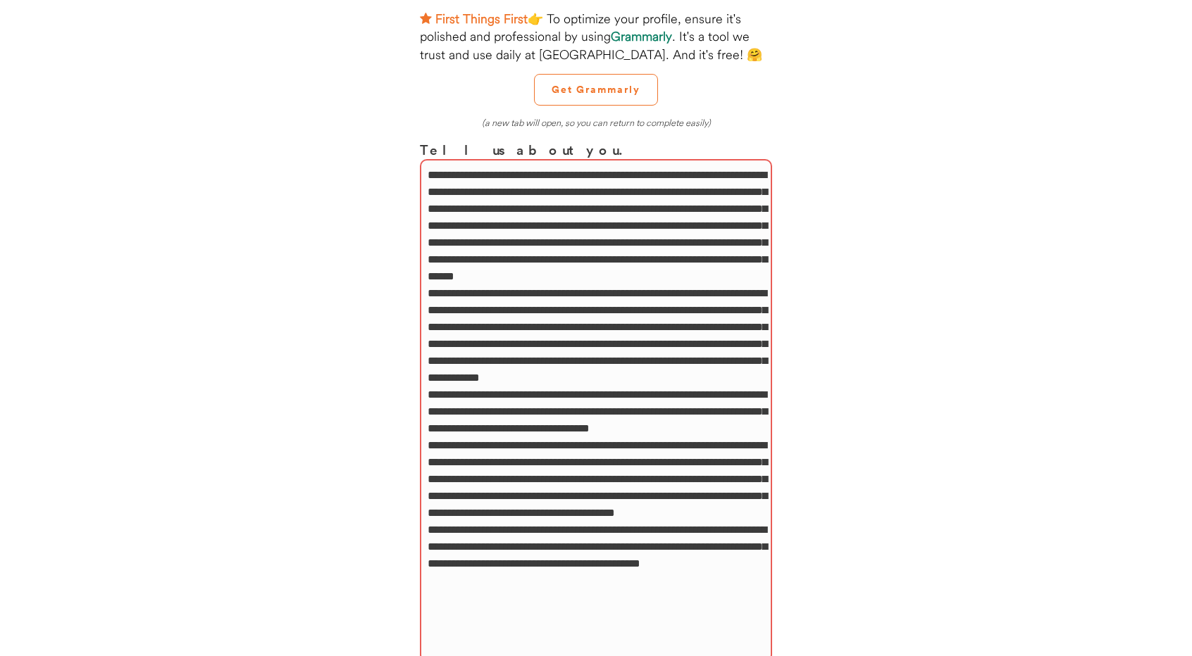  I want to click on em: (a new tab will open, so you can return to complete easily), so click(596, 123).